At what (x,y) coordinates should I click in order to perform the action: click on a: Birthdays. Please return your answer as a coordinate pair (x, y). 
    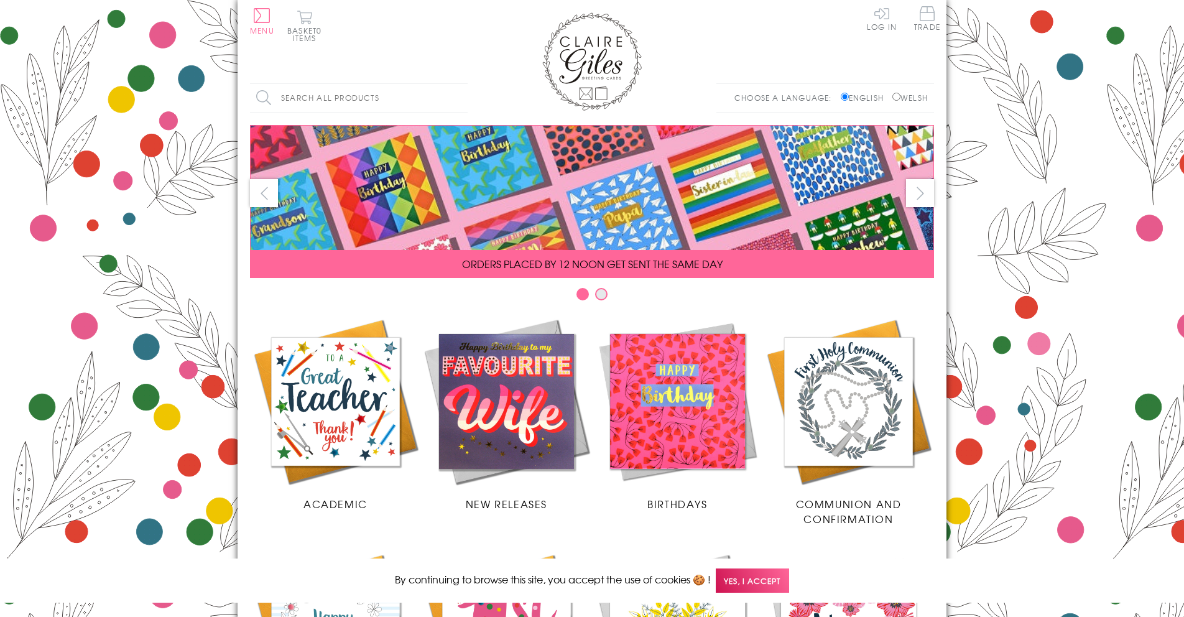
    Looking at the image, I should click on (677, 414).